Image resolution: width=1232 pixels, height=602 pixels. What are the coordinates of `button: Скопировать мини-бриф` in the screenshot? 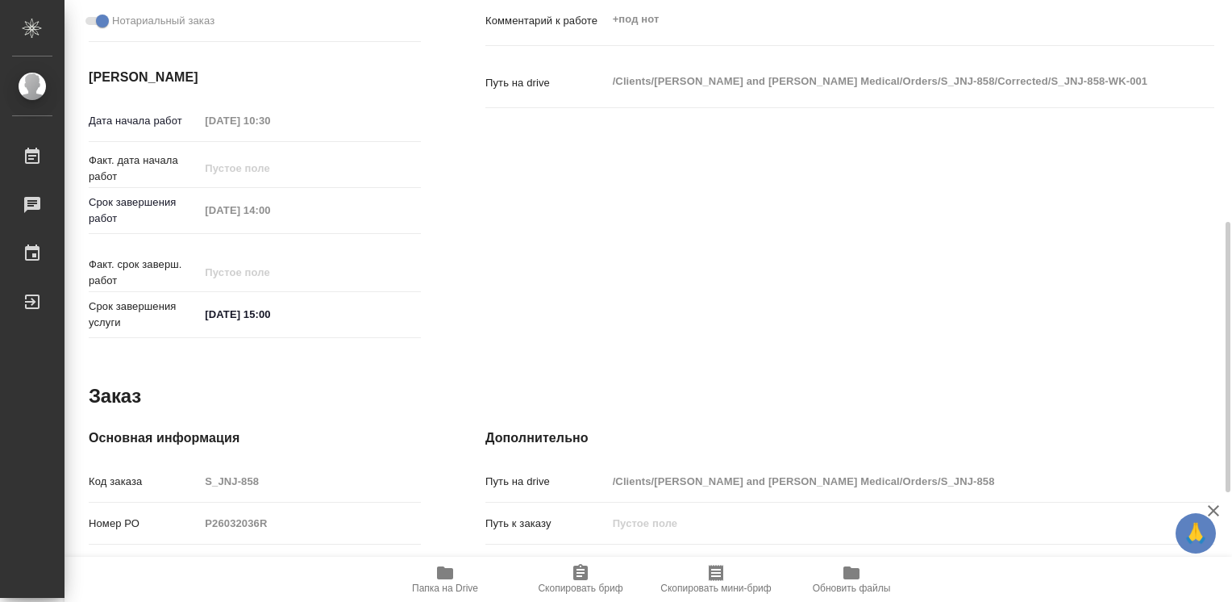 It's located at (716, 579).